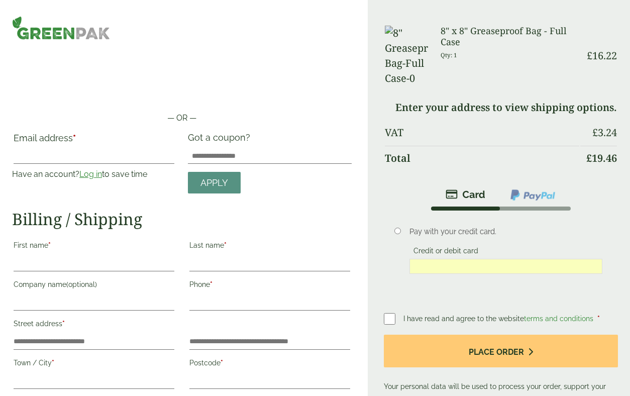 This screenshot has height=396, width=630. Describe the element at coordinates (270, 286) in the screenshot. I see `label: Phone` at that location.